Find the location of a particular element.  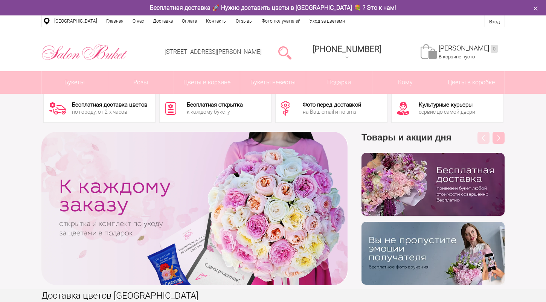

h3: Товары и акции дня is located at coordinates (433, 142).